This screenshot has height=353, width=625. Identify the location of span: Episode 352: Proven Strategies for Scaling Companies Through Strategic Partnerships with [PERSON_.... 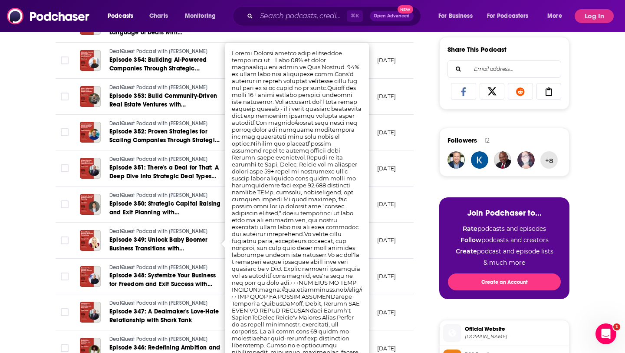
(165, 140).